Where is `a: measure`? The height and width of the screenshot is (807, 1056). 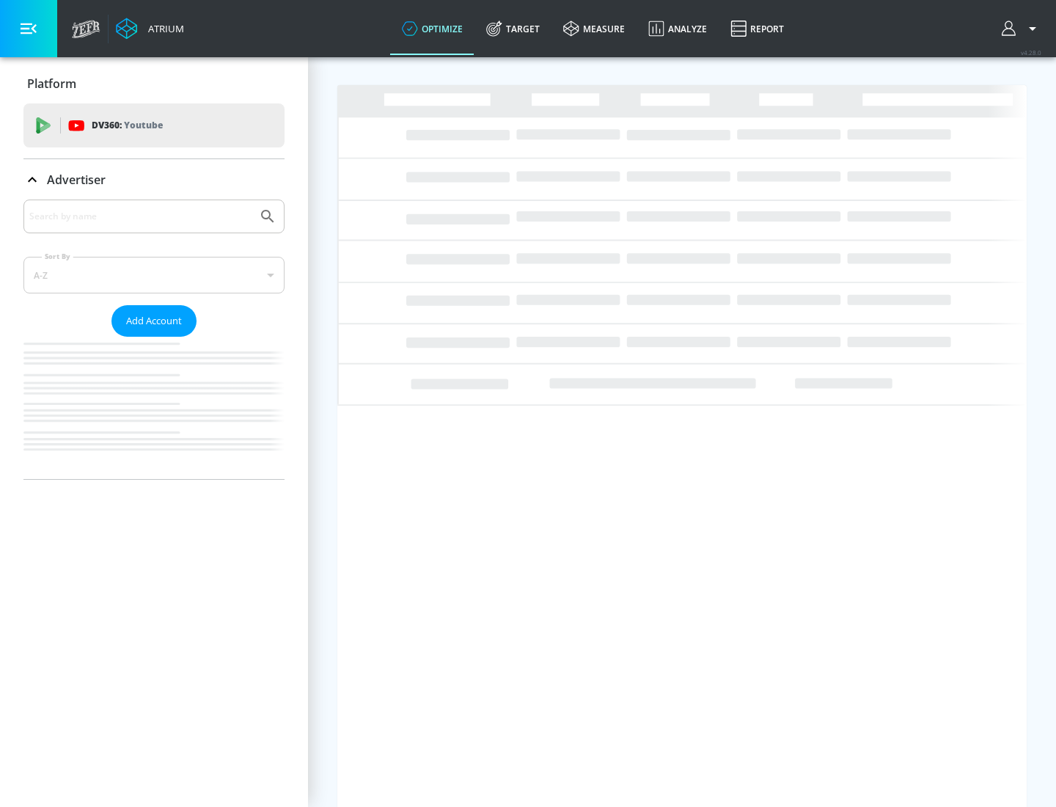 a: measure is located at coordinates (594, 29).